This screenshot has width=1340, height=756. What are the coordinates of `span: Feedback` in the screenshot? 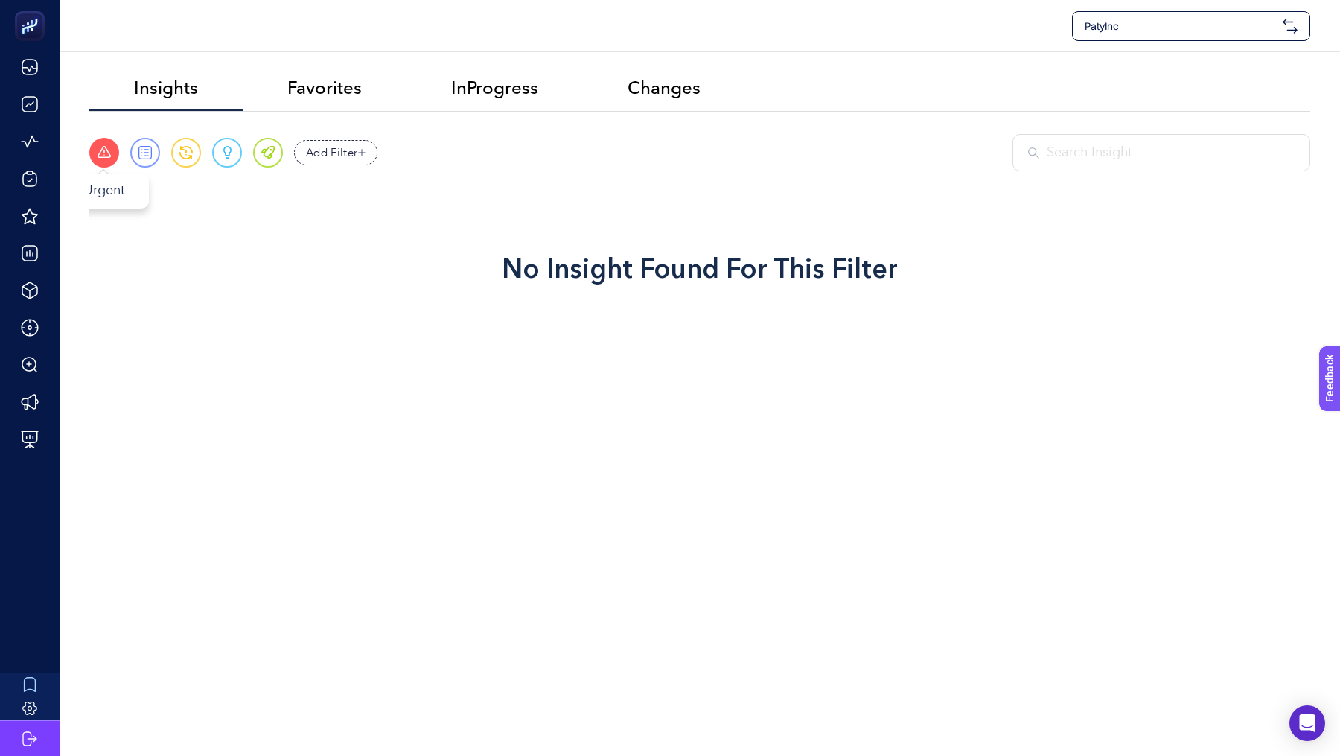 It's located at (33, 10).